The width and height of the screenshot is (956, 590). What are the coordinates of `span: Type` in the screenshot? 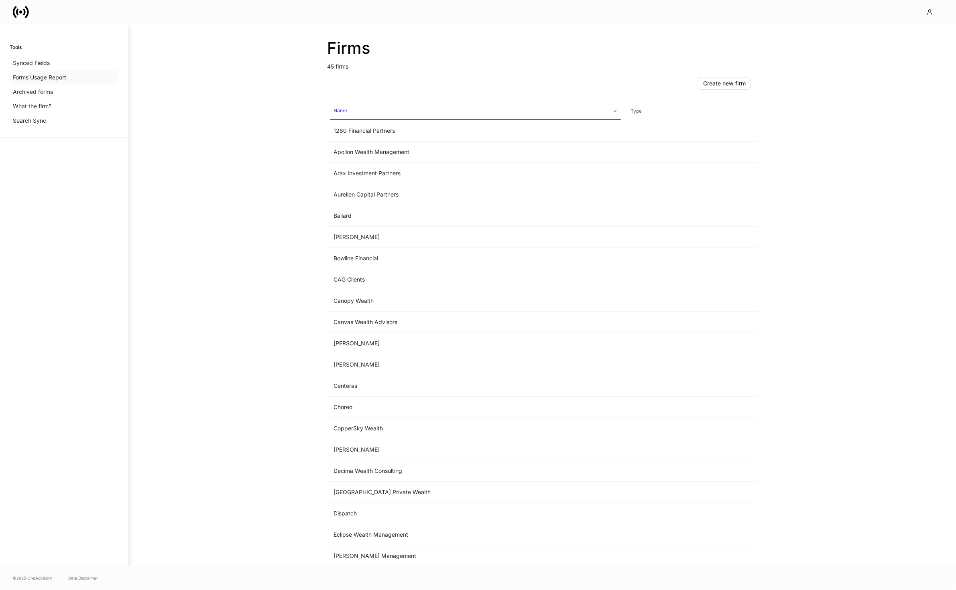 It's located at (691, 111).